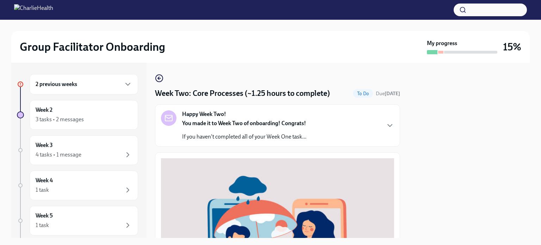 The height and width of the screenshot is (245, 541). I want to click on span: Due, so click(387, 93).